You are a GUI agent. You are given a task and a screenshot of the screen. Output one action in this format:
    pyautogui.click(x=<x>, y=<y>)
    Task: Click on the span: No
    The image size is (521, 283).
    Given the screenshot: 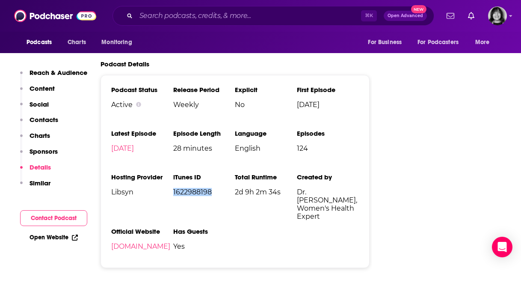 What is the action you would take?
    pyautogui.click(x=266, y=104)
    